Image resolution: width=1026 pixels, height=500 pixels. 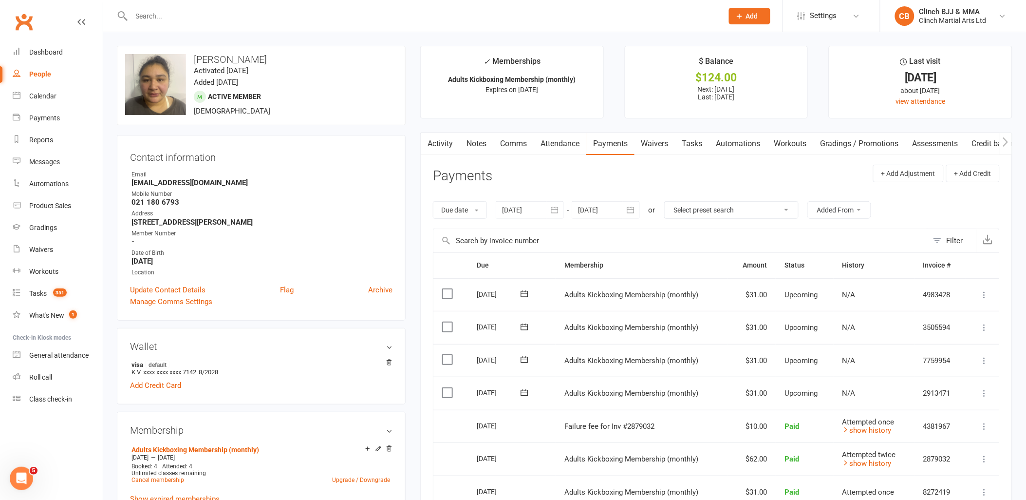 What do you see at coordinates (609, 426) in the screenshot?
I see `span: Failure fee for Inv #2879032` at bounding box center [609, 426].